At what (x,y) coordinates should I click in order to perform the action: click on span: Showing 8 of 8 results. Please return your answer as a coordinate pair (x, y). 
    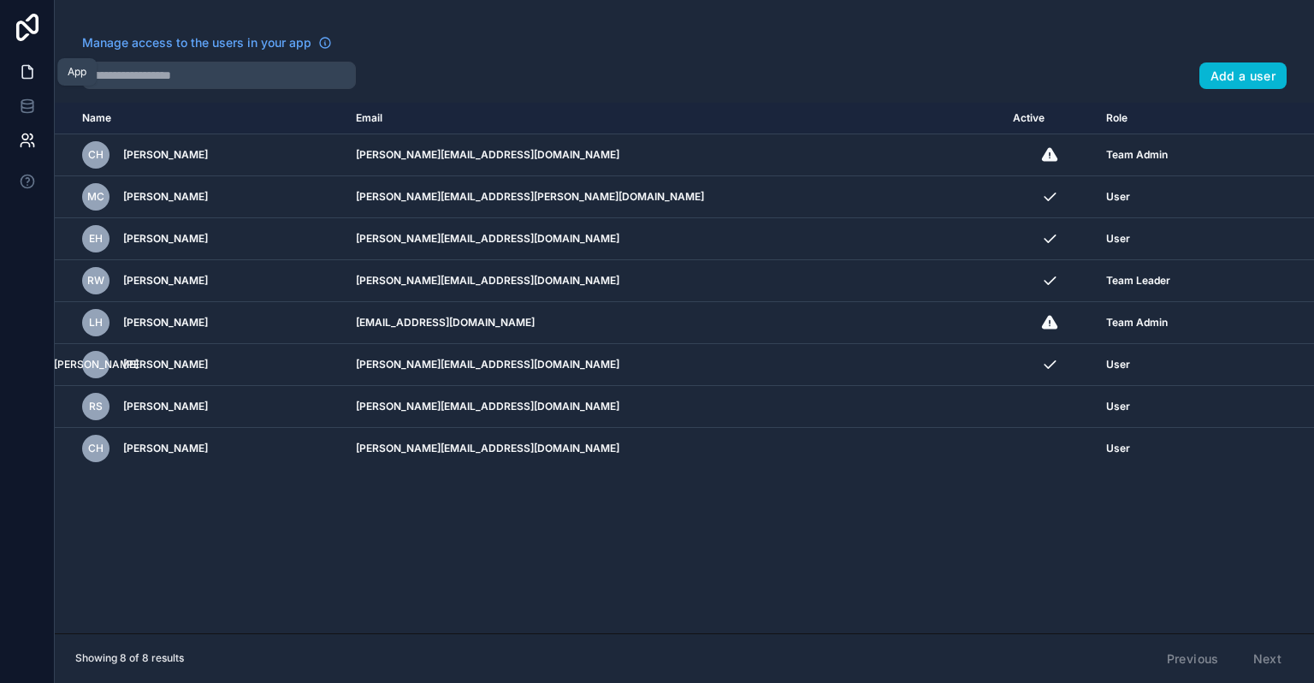
    Looking at the image, I should click on (129, 658).